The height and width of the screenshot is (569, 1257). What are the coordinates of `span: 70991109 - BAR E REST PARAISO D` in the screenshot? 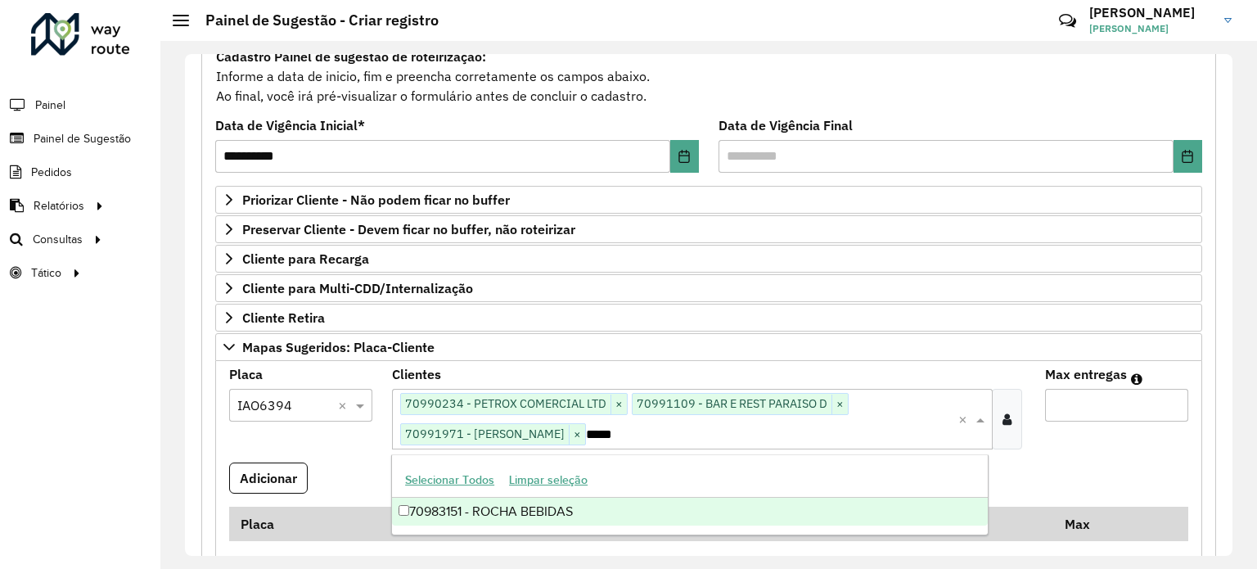 It's located at (732, 403).